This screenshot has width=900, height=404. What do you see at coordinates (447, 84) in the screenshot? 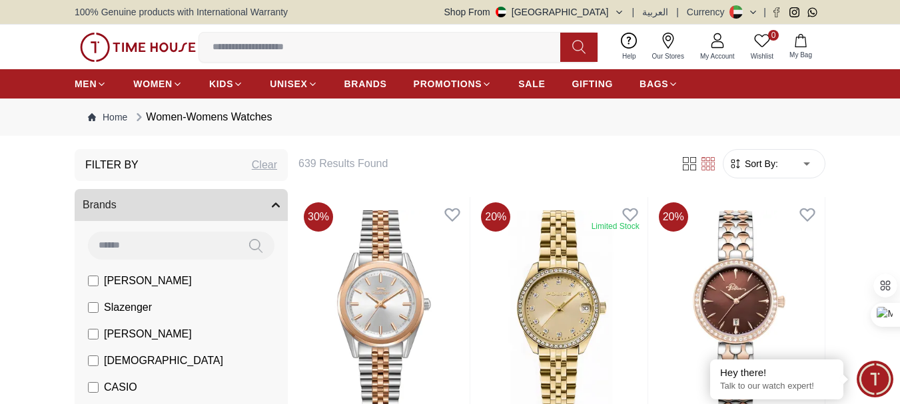
I see `span: PROMOTIONS` at bounding box center [447, 84].